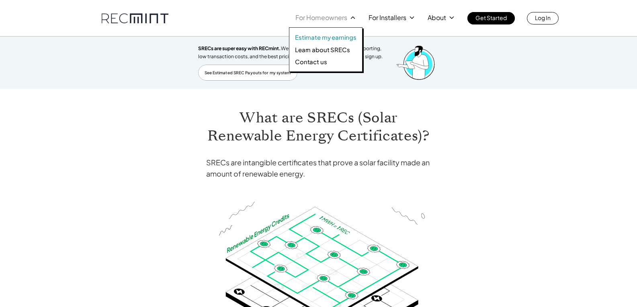 This screenshot has height=307, width=637. I want to click on a: Get Started, so click(491, 18).